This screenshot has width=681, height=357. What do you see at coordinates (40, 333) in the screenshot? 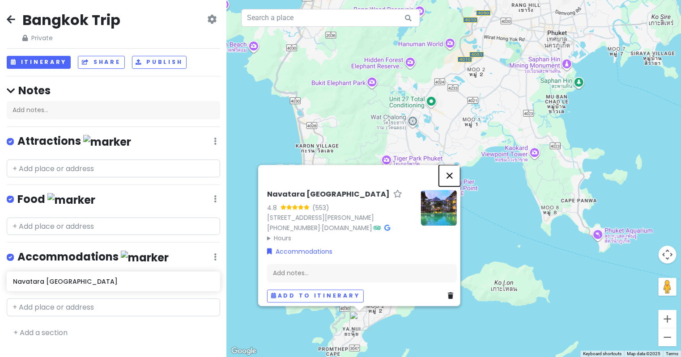
I see `a: + Add a section` at bounding box center [40, 333].